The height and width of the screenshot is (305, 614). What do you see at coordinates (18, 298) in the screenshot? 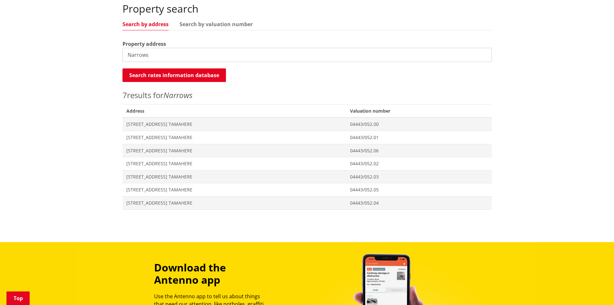
I see `a: Top` at bounding box center [18, 298].